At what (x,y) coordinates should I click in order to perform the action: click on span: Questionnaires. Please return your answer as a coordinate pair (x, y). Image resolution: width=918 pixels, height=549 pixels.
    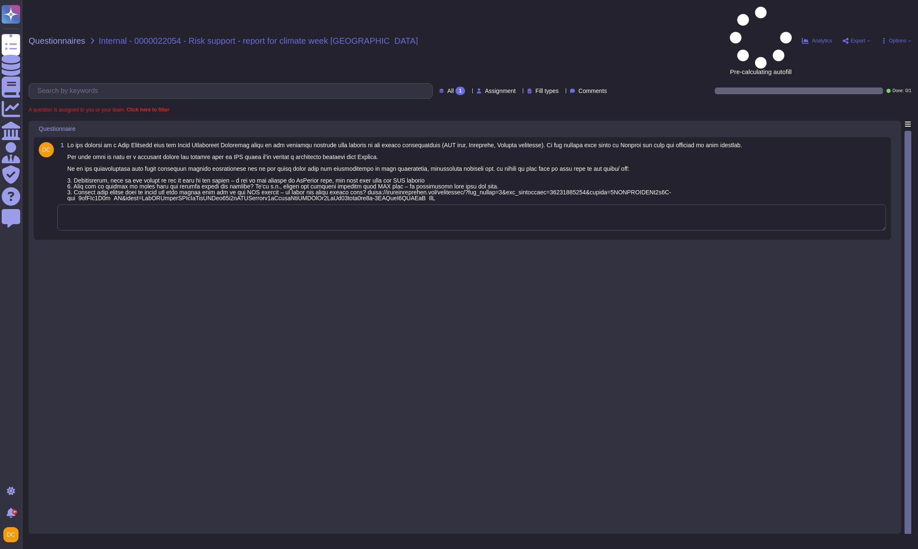
    Looking at the image, I should click on (57, 41).